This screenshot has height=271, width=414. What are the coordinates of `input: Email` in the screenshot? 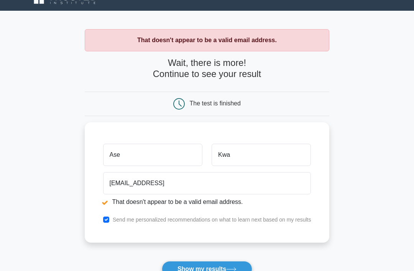 It's located at (207, 184).